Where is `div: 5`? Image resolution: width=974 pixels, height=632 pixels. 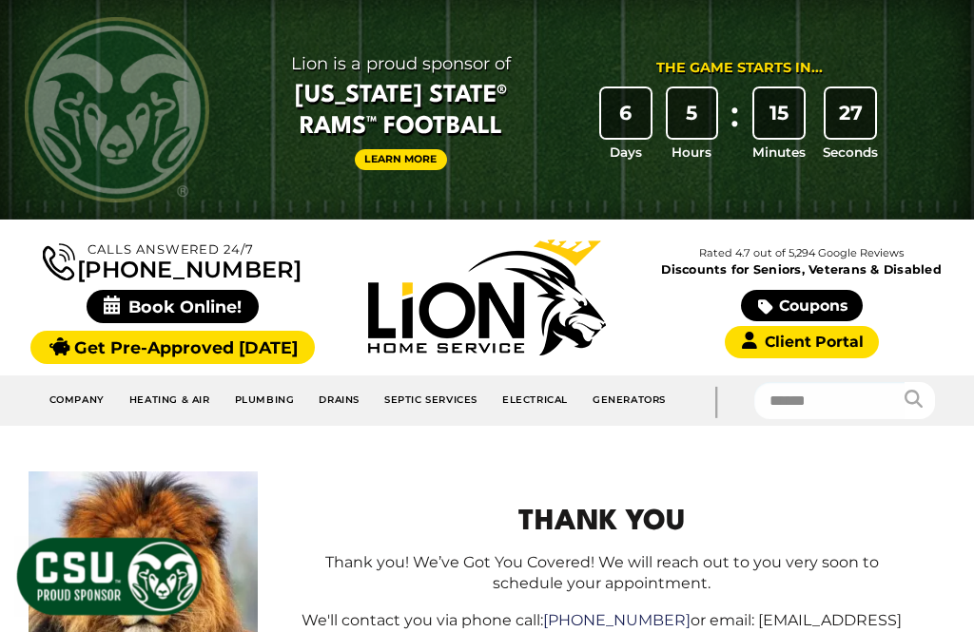 div: 5 is located at coordinates (692, 113).